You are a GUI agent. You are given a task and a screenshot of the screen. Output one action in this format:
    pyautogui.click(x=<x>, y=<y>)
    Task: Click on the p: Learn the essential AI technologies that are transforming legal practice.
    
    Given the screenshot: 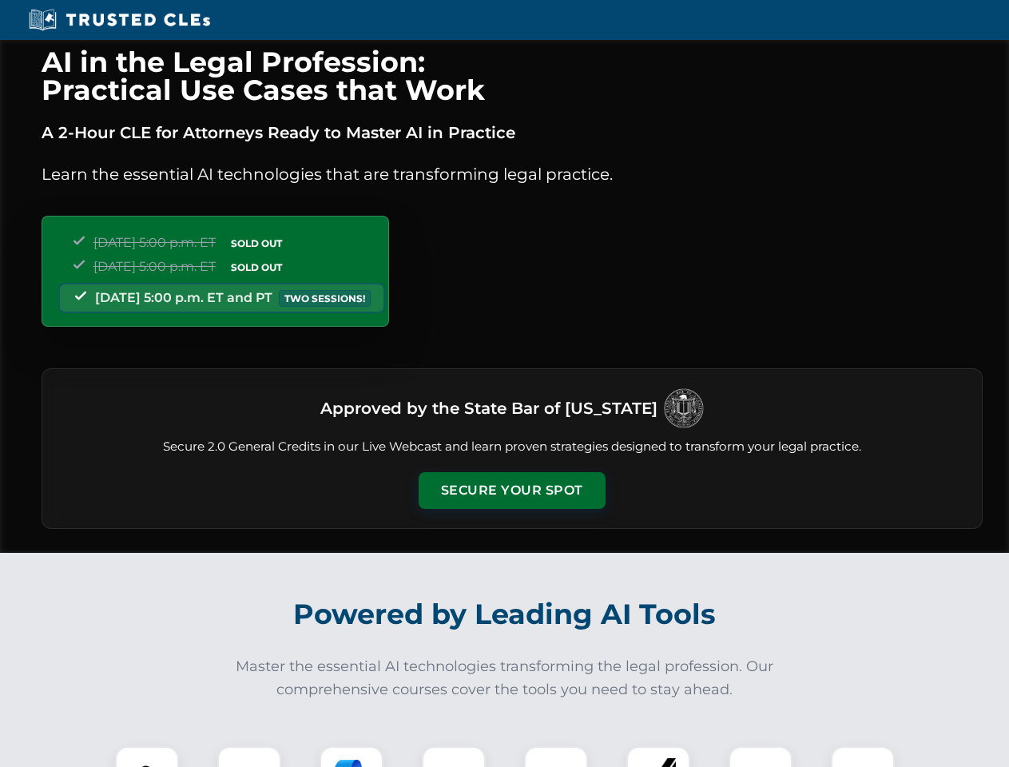 What is the action you would take?
    pyautogui.click(x=512, y=174)
    